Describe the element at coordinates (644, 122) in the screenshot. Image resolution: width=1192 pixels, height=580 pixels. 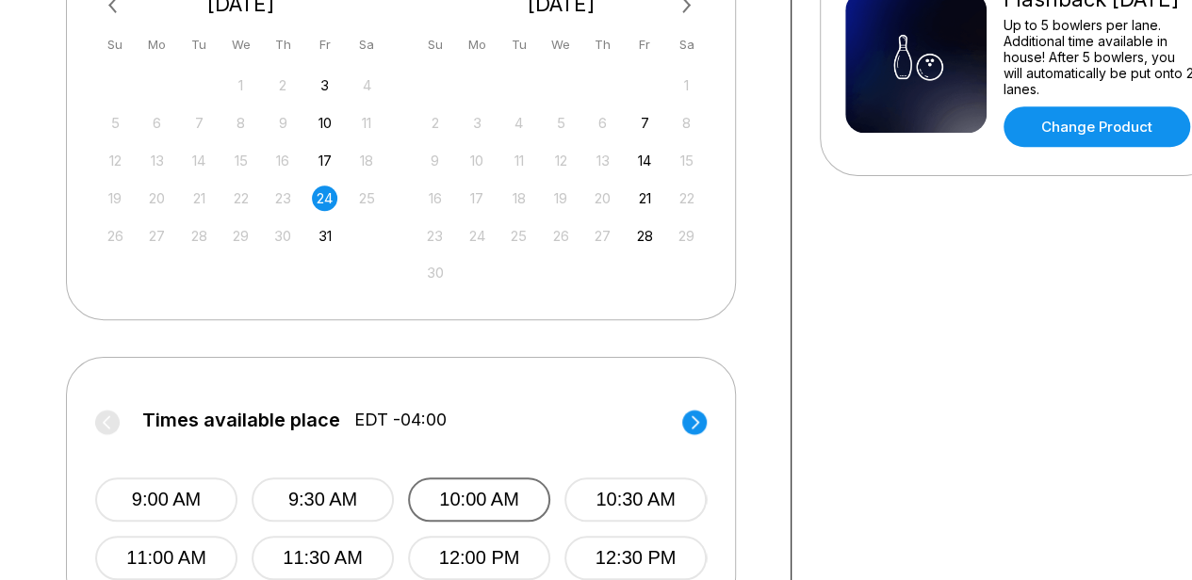
I see `div: Choose Friday, November 7th, 2025` at that location.